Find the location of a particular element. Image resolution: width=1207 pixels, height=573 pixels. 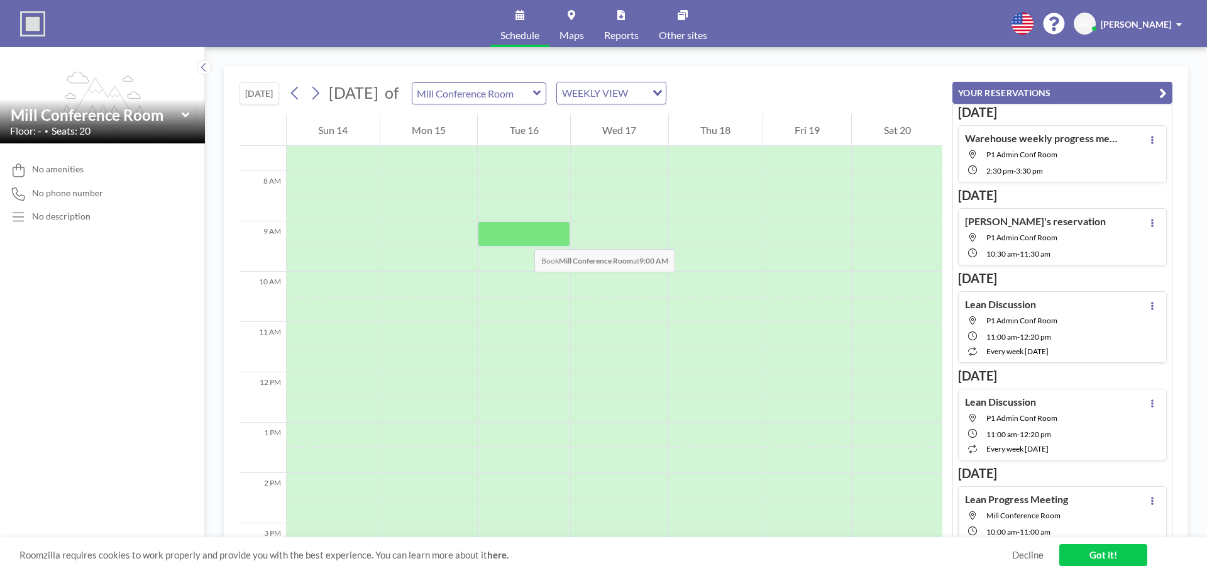

span: Other sites is located at coordinates (683, 35).